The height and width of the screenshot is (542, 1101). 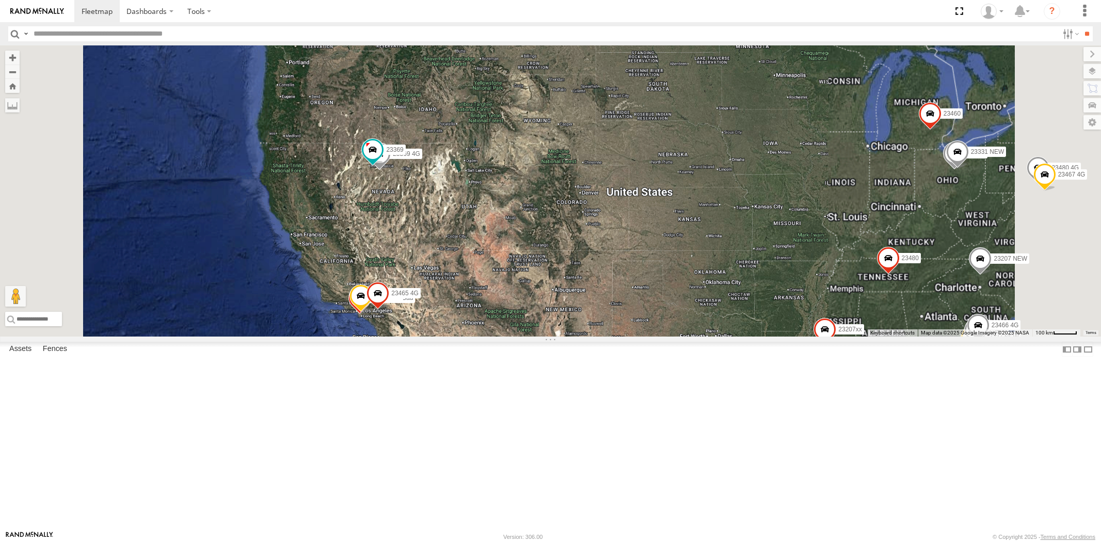 I want to click on label: Hide Summary Table, so click(x=1088, y=349).